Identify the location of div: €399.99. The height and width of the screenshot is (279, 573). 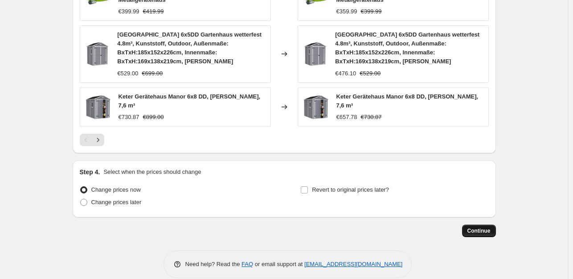
(129, 12).